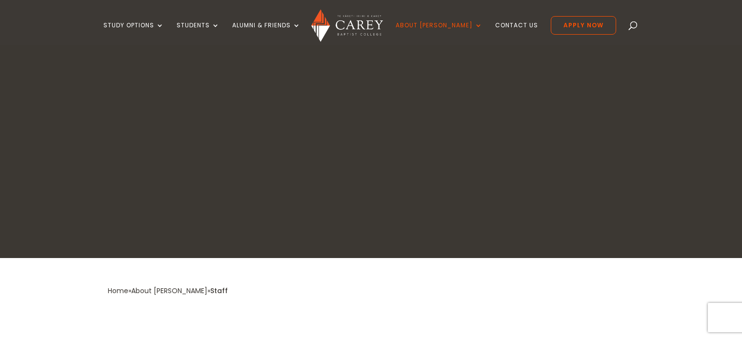 The width and height of the screenshot is (742, 339). What do you see at coordinates (266, 33) in the screenshot?
I see `a: Alumni & Friends` at bounding box center [266, 33].